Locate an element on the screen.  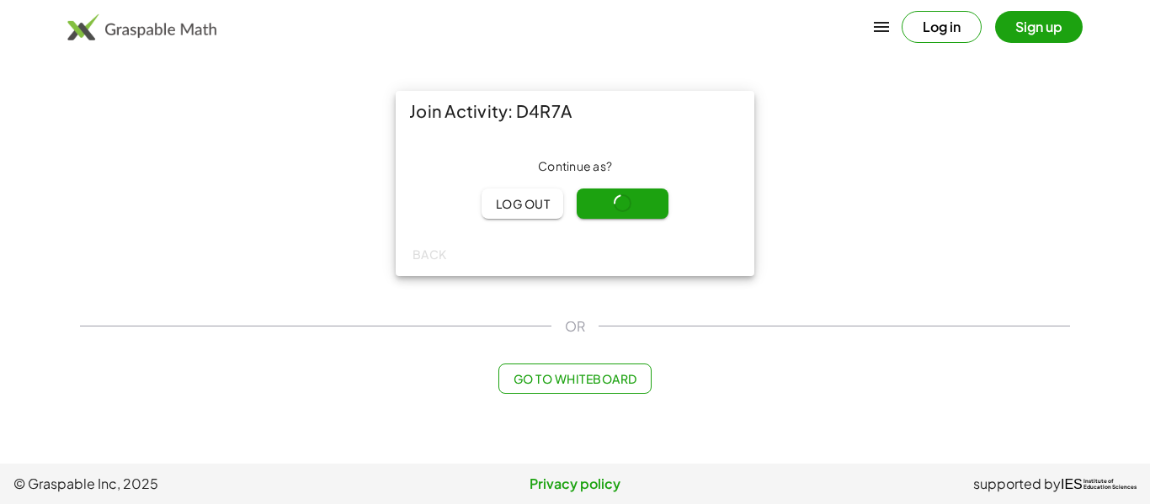
span: Log out is located at coordinates (522, 204).